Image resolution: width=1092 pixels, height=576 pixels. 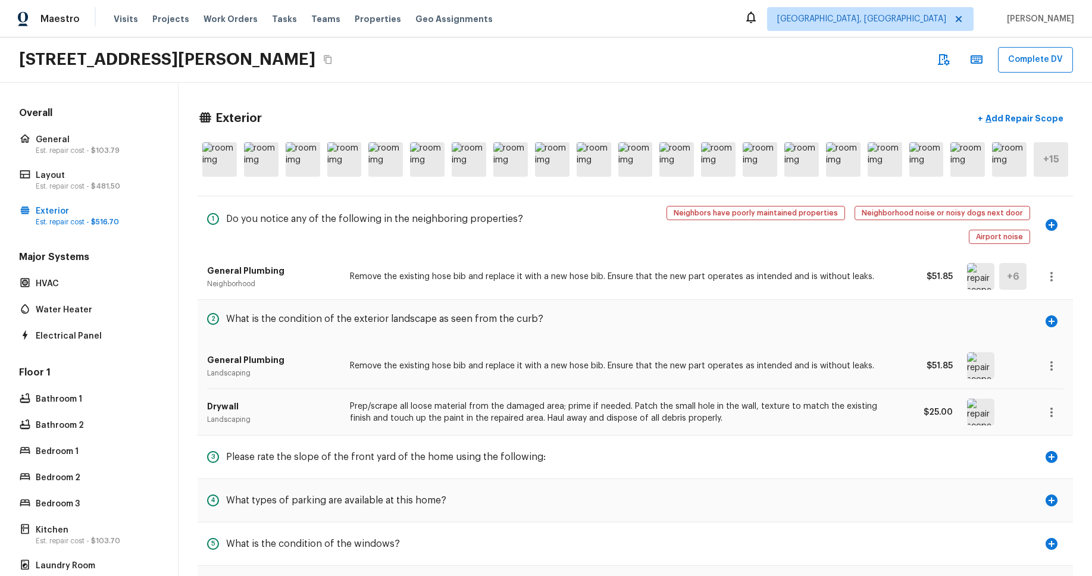 I want to click on p: Bedroom 2, so click(x=95, y=478).